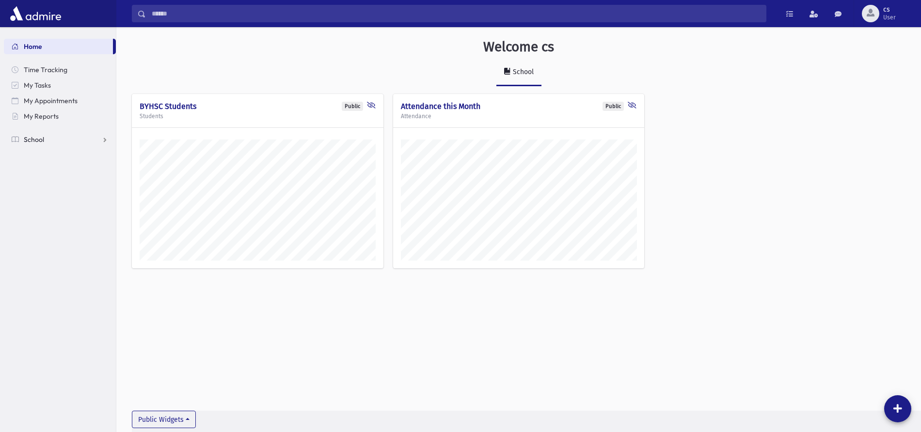 The height and width of the screenshot is (432, 921). What do you see at coordinates (33, 47) in the screenshot?
I see `span: Home` at bounding box center [33, 47].